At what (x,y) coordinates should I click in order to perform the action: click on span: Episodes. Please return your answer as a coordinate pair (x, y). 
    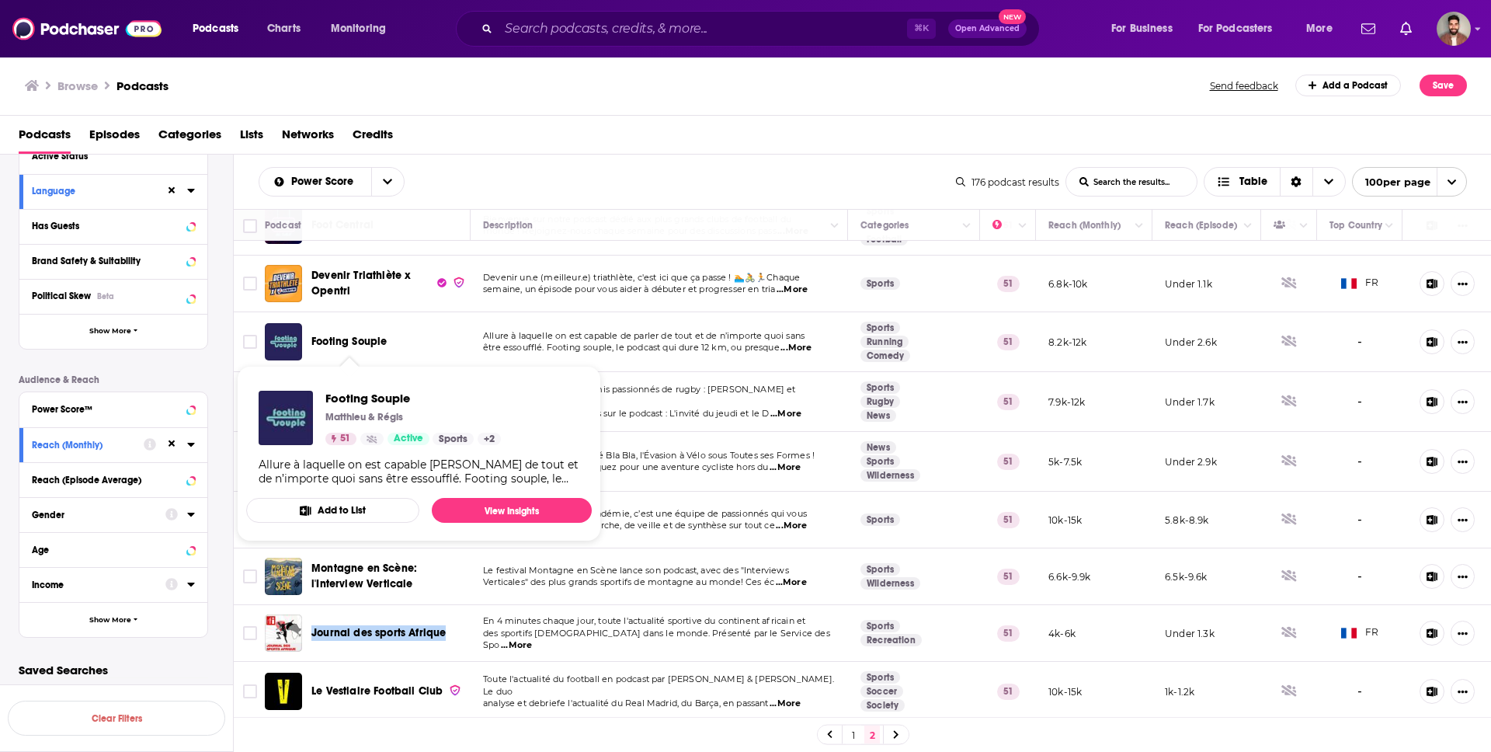
    Looking at the image, I should click on (114, 137).